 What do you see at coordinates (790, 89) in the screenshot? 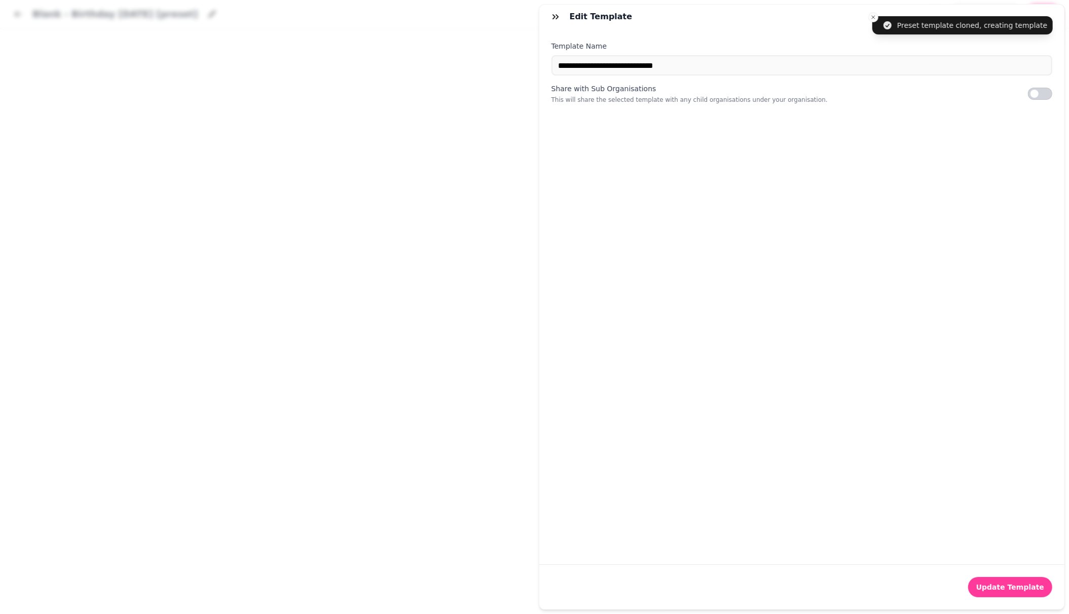
I see `label: Share with Sub Organisations` at bounding box center [790, 89].